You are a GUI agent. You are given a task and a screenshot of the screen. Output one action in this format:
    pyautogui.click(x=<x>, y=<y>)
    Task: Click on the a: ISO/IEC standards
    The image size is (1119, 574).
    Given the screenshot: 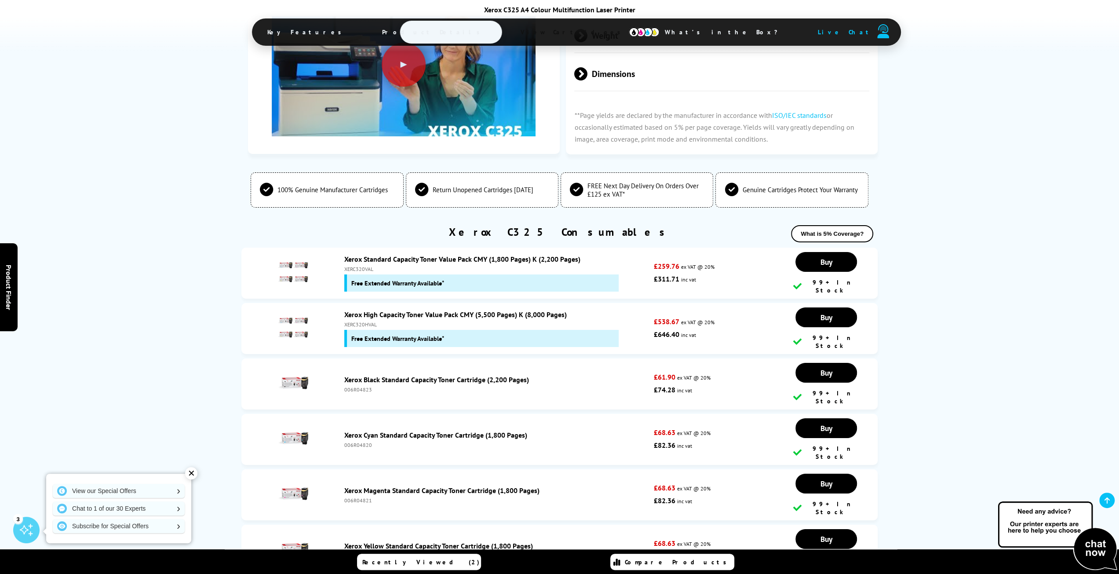 What is the action you would take?
    pyautogui.click(x=800, y=115)
    